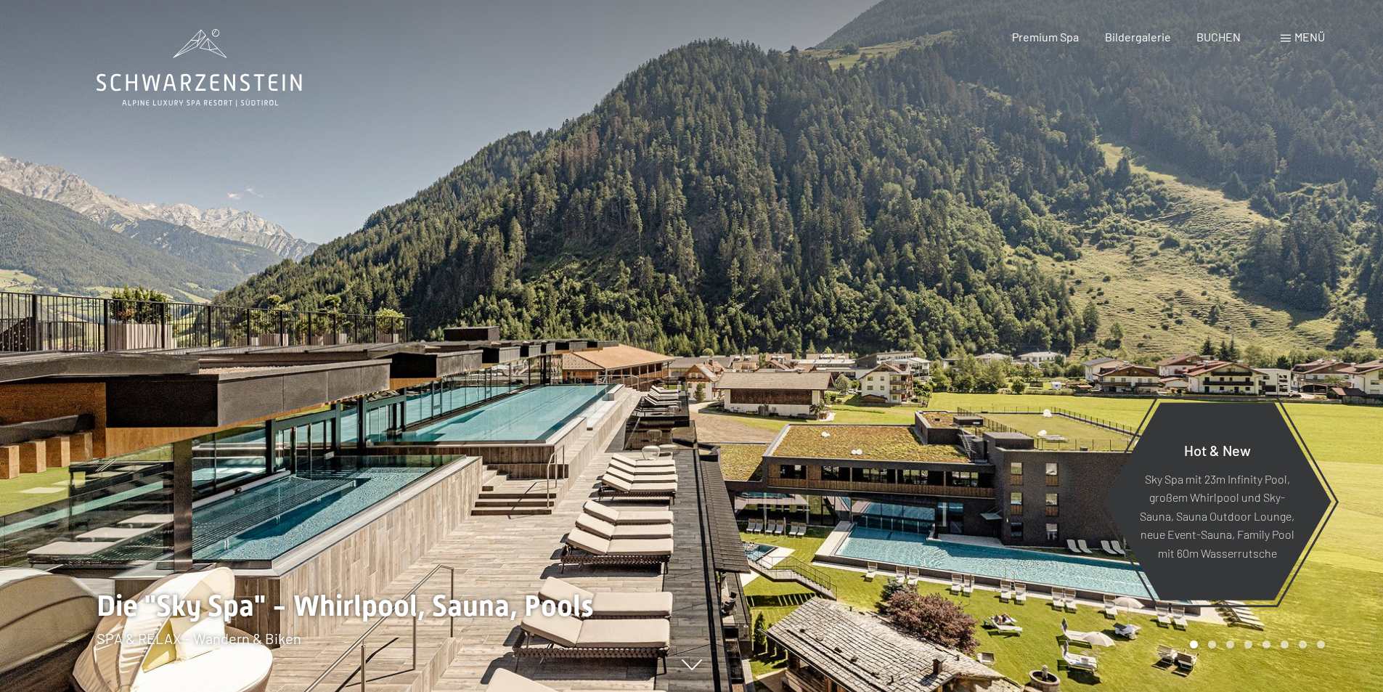 This screenshot has height=692, width=1383. Describe the element at coordinates (1254, 644) in the screenshot. I see `div: Carousel Pagination` at that location.